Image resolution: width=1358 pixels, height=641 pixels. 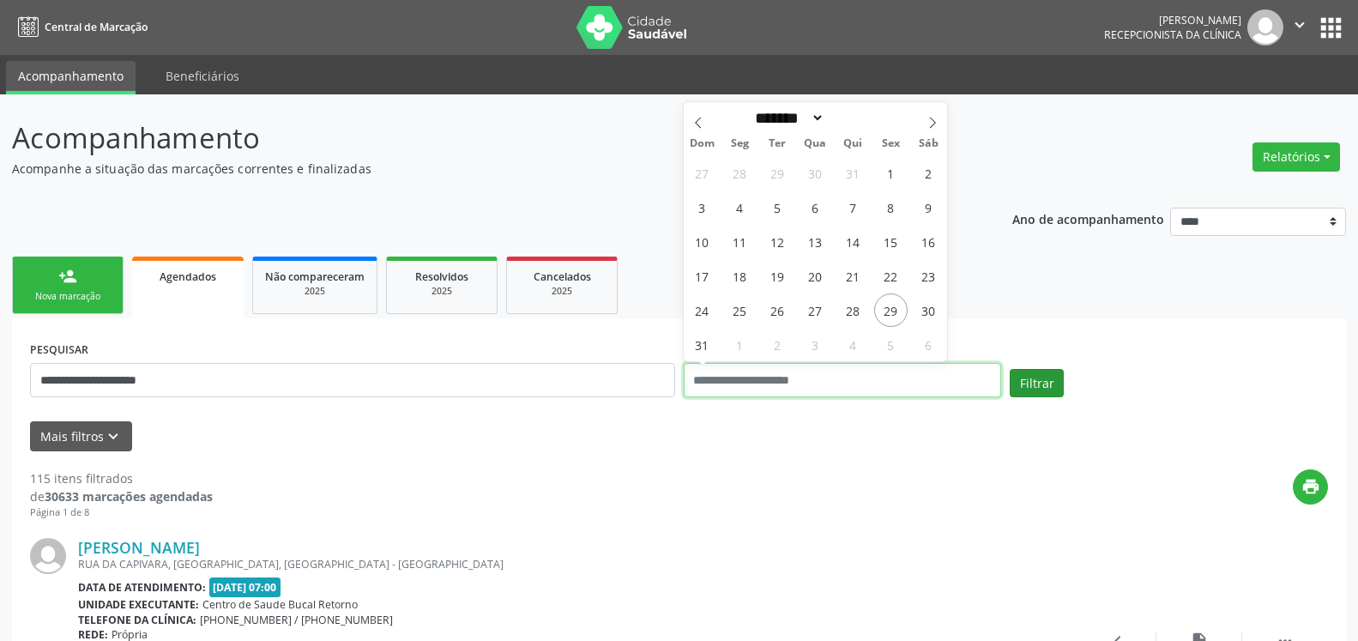 I want to click on span: Agosto 25, 2025, so click(x=740, y=310).